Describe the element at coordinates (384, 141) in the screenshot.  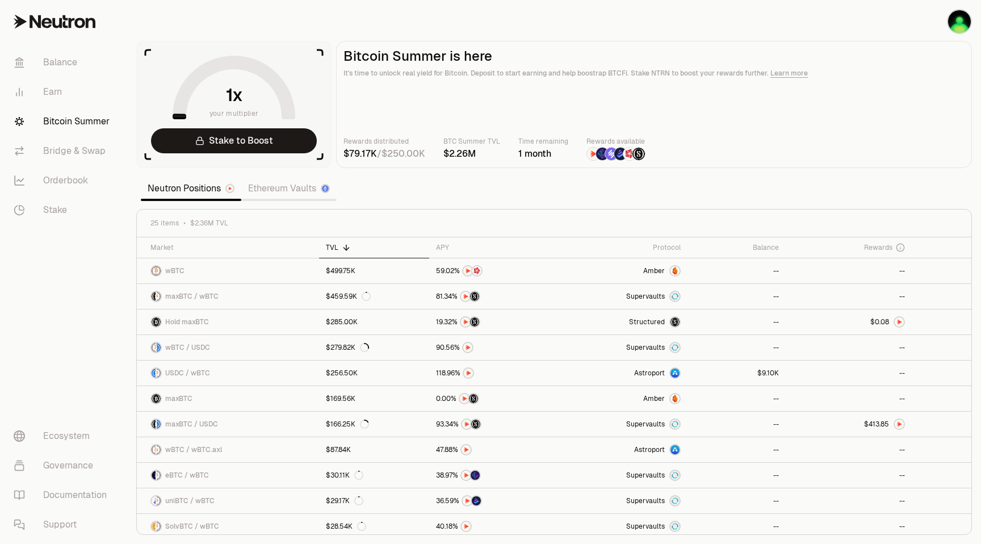
I see `p: Rewards distributed` at that location.